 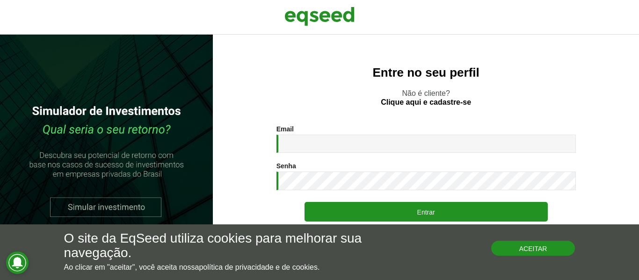 I want to click on h2: Entre no seu perfil, so click(x=426, y=72).